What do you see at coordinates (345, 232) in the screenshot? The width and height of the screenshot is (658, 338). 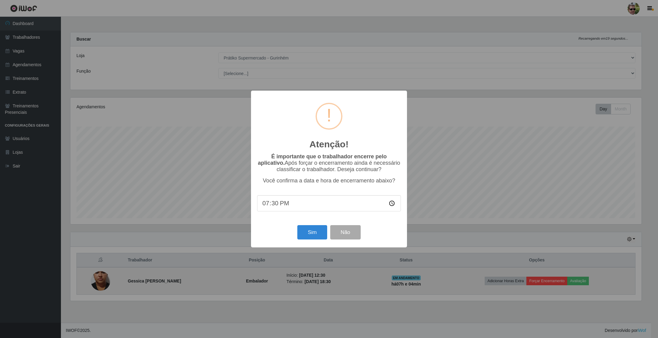 I see `button: Não` at bounding box center [345, 232].